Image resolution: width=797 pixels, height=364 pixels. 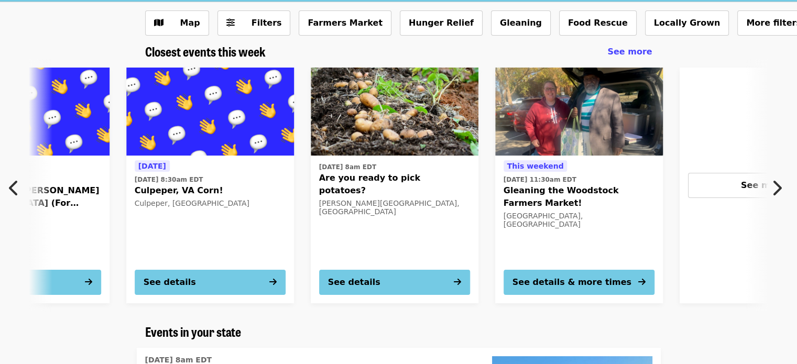 What do you see at coordinates (399, 51) in the screenshot?
I see `div: Closest events this week` at bounding box center [399, 51].